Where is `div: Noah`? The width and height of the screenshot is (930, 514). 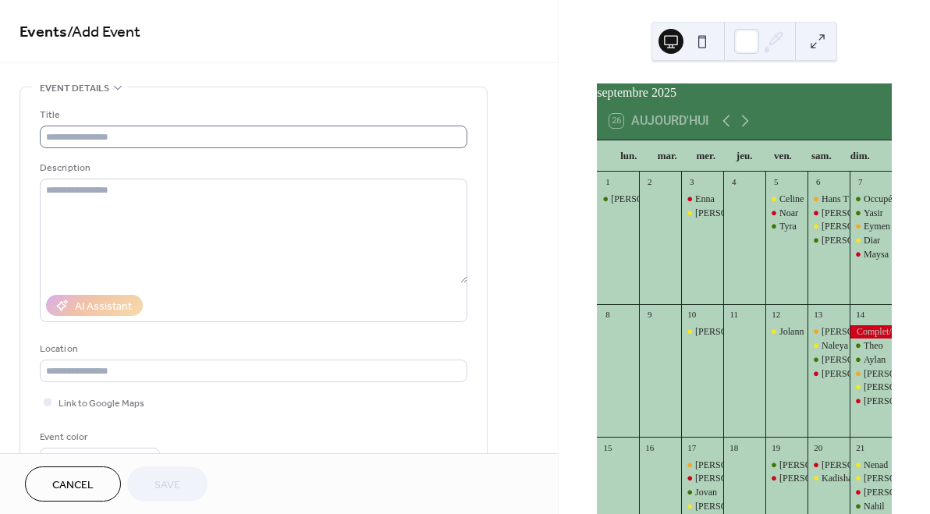
div: Noah is located at coordinates (829, 360).